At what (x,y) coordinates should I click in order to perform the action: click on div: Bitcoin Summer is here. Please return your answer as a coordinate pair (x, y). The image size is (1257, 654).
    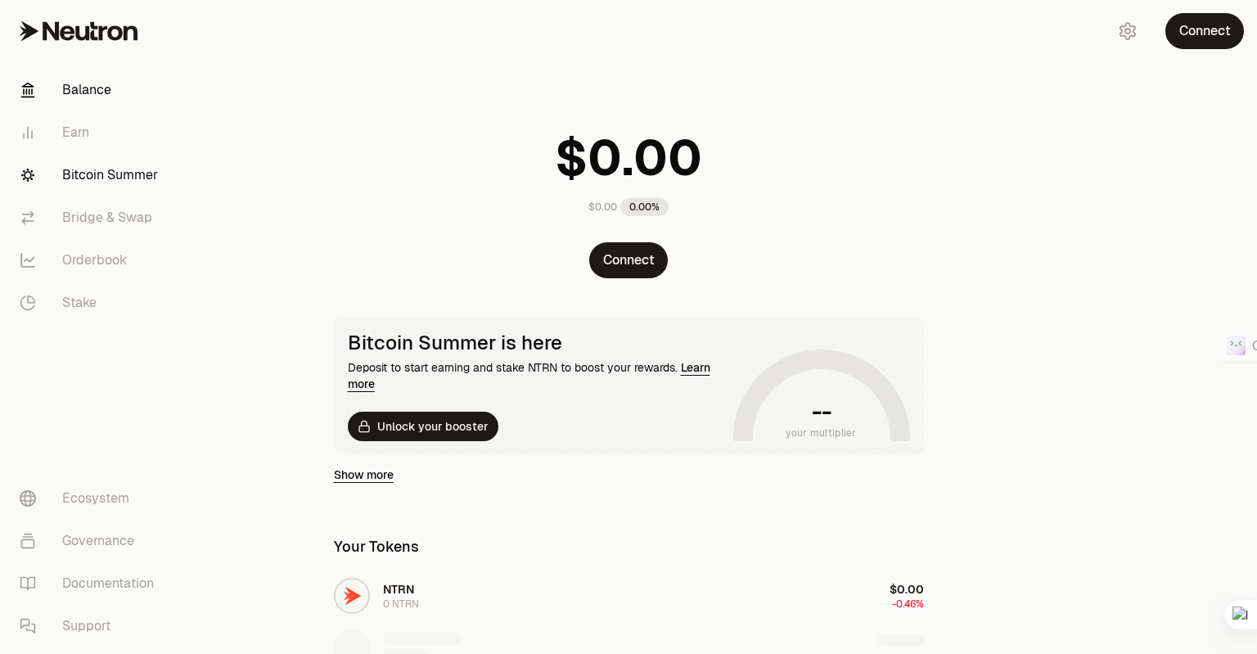
    Looking at the image, I should click on (537, 343).